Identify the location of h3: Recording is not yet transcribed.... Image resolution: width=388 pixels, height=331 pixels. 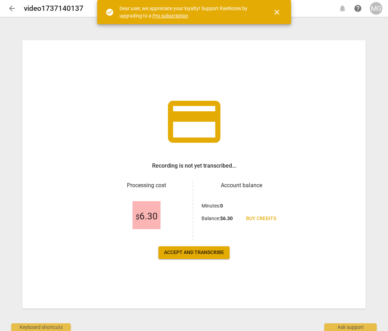
(194, 166).